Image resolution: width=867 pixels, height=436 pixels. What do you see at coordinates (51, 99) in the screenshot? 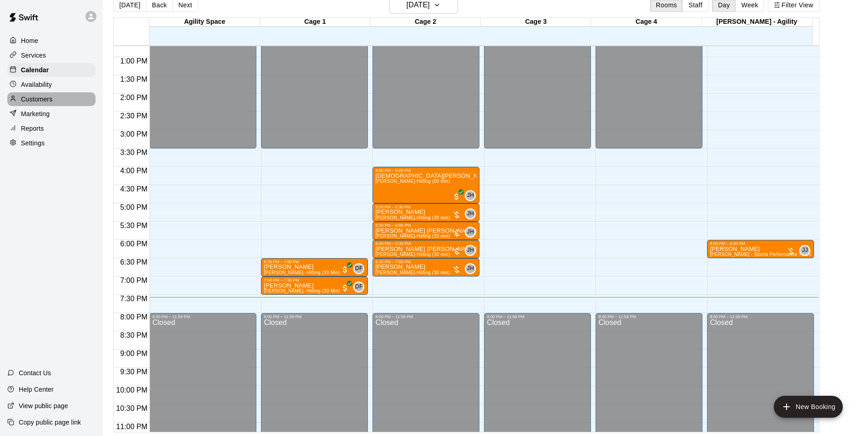
I see `div: Customers` at bounding box center [51, 99].